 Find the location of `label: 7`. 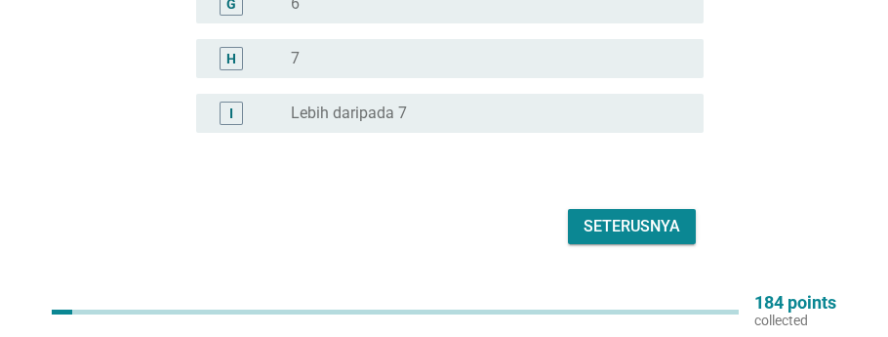

label: 7 is located at coordinates (295, 59).